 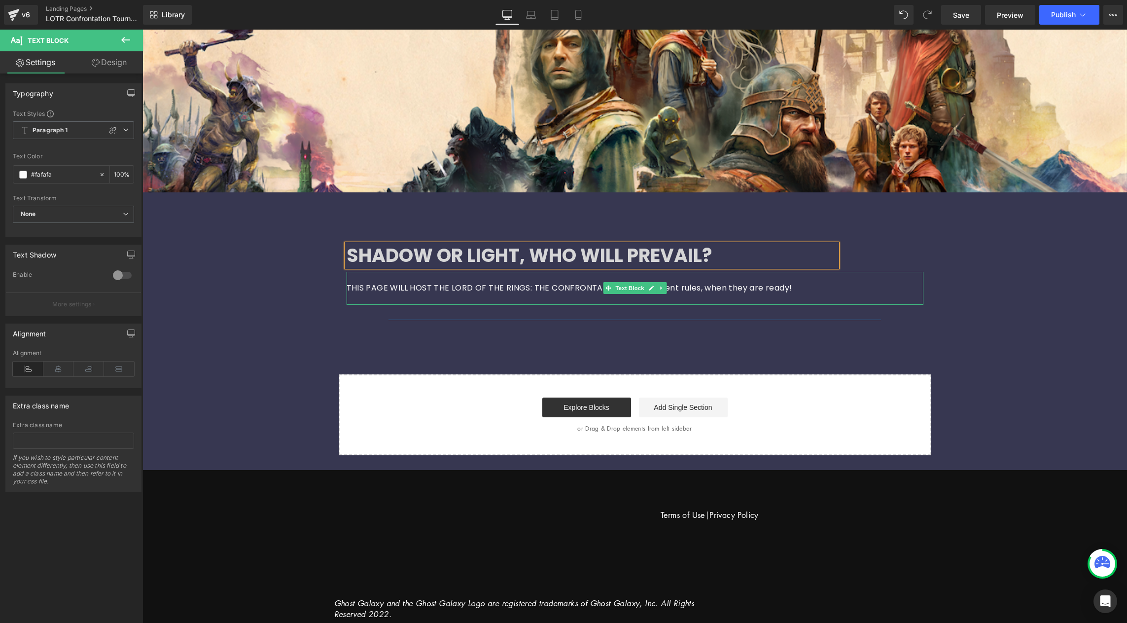 I want to click on button: Publish, so click(x=1069, y=15).